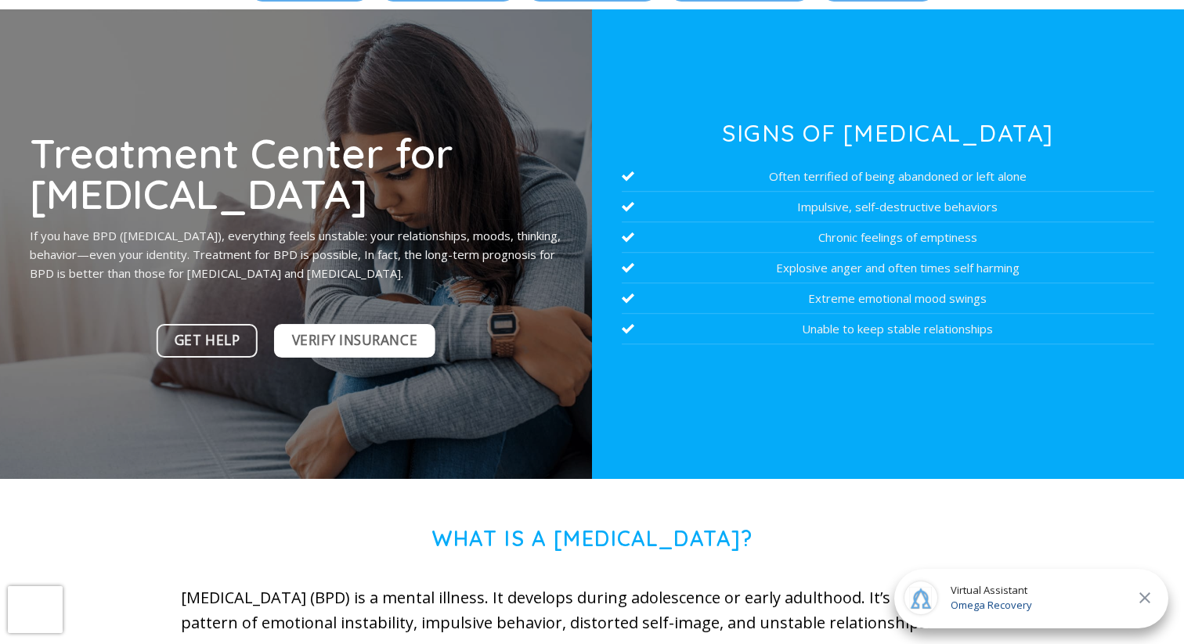  Describe the element at coordinates (888, 329) in the screenshot. I see `li: Unable to keep stable relationships` at that location.